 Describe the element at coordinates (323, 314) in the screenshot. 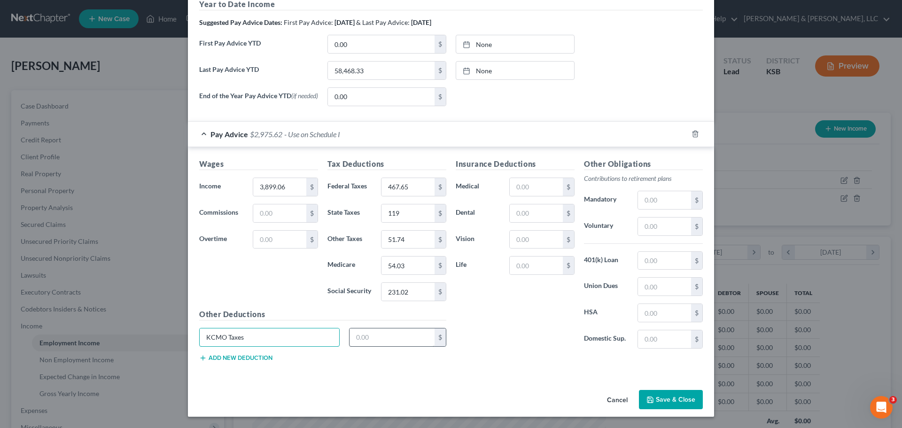

I see `h5: Other Deductions` at that location.